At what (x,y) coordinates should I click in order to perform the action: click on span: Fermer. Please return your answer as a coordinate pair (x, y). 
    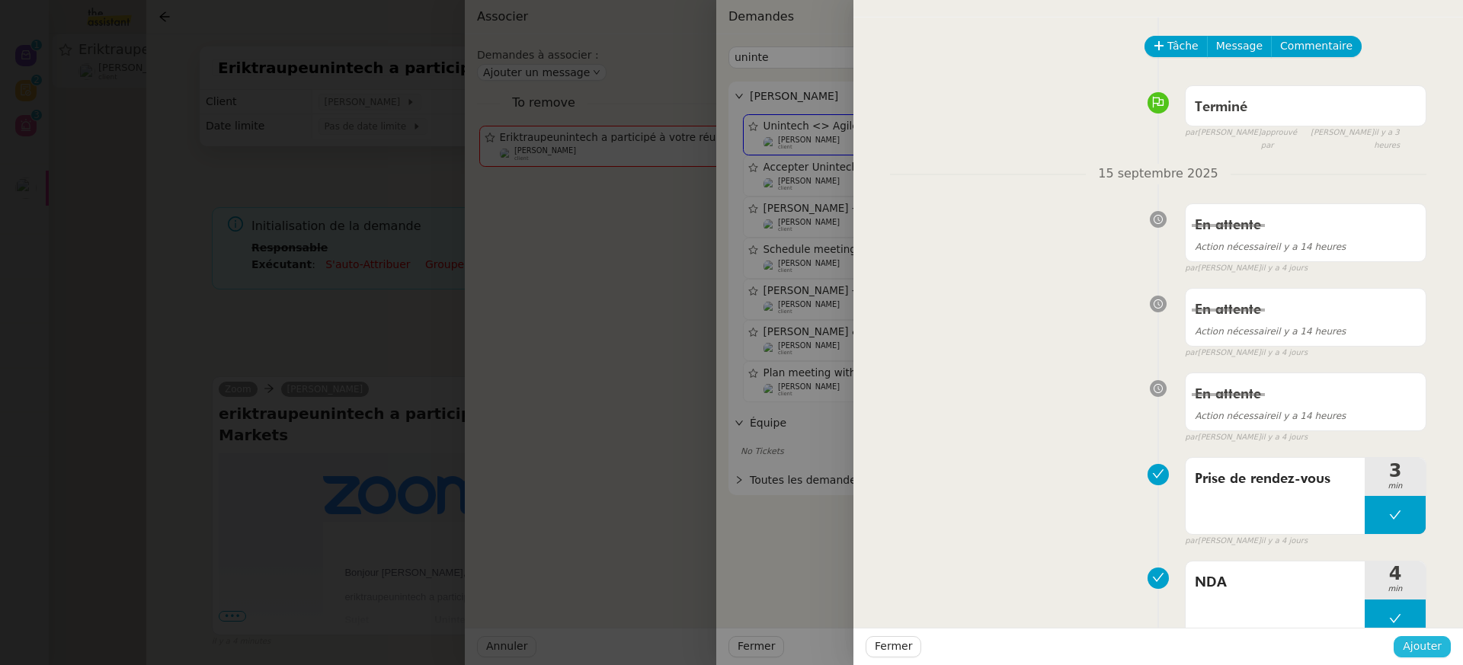
    Looking at the image, I should click on (893, 646).